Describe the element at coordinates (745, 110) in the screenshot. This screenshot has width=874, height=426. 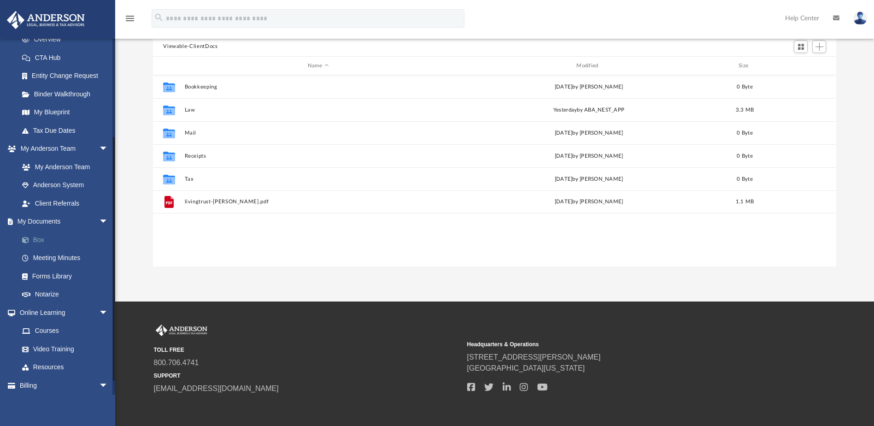
I see `span: 3.3 MB` at that location.